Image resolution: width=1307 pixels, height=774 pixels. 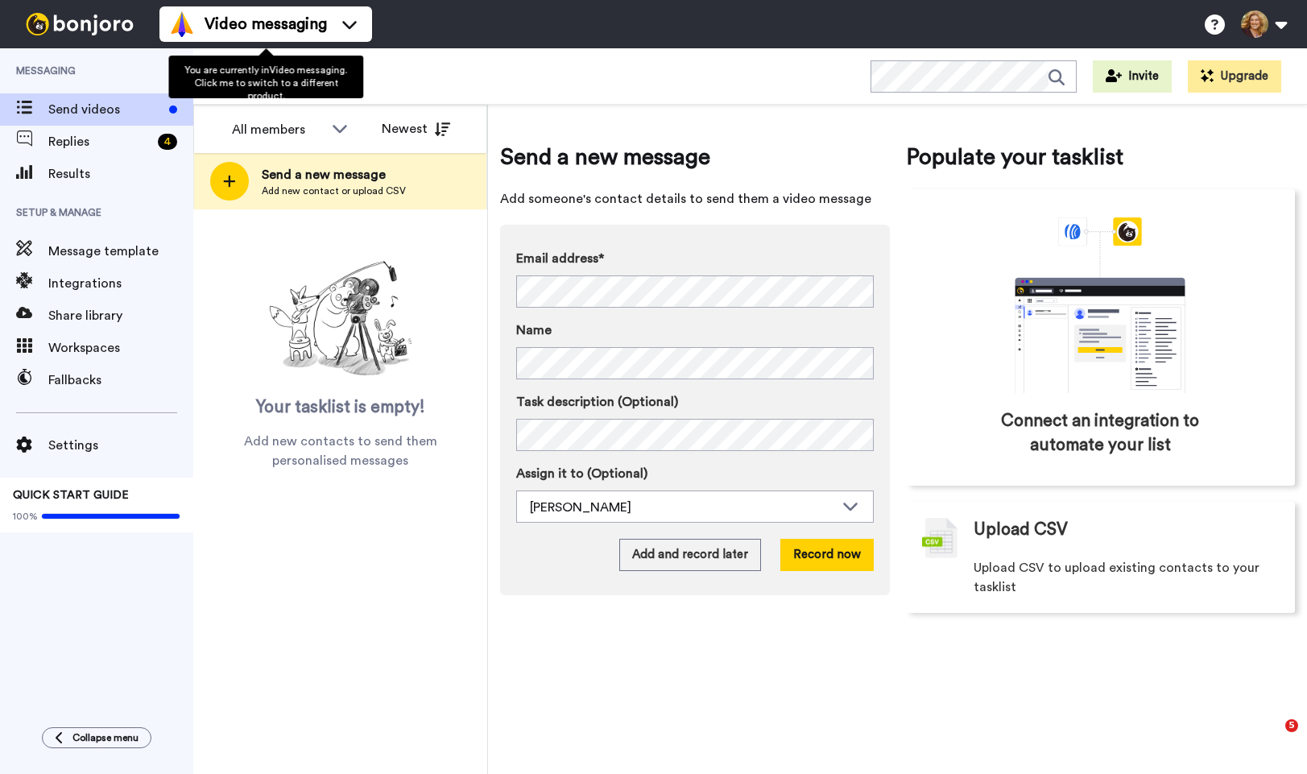 What do you see at coordinates (121, 348) in the screenshot?
I see `span: Workspaces` at bounding box center [121, 348].